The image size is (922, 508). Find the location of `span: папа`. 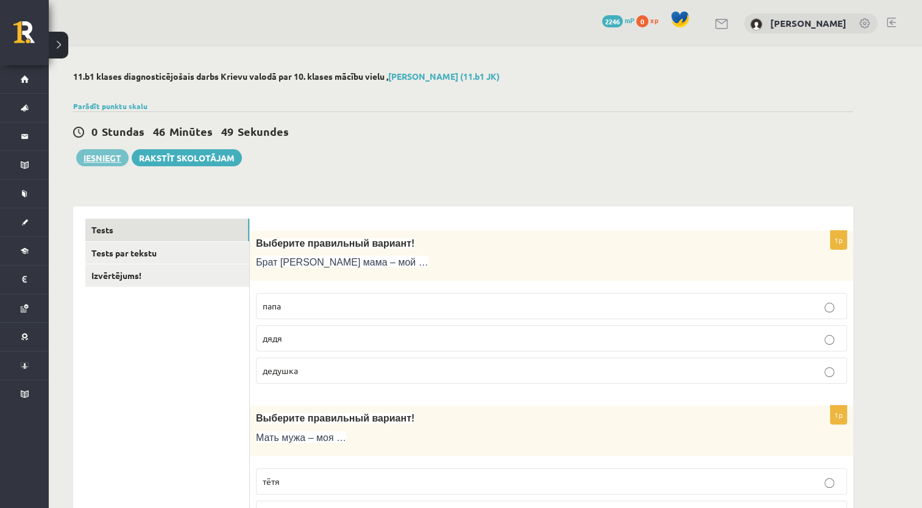

span: папа is located at coordinates (272, 306).